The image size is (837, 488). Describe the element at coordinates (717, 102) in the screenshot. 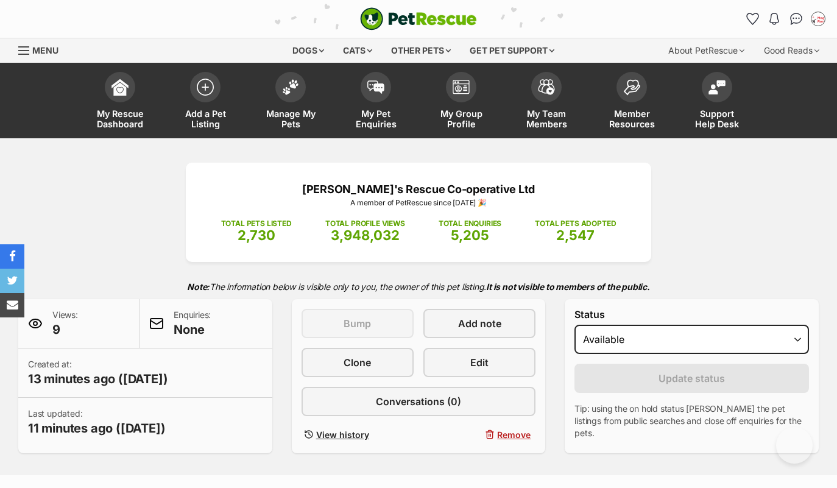

I see `a: Support Help Desk` at that location.